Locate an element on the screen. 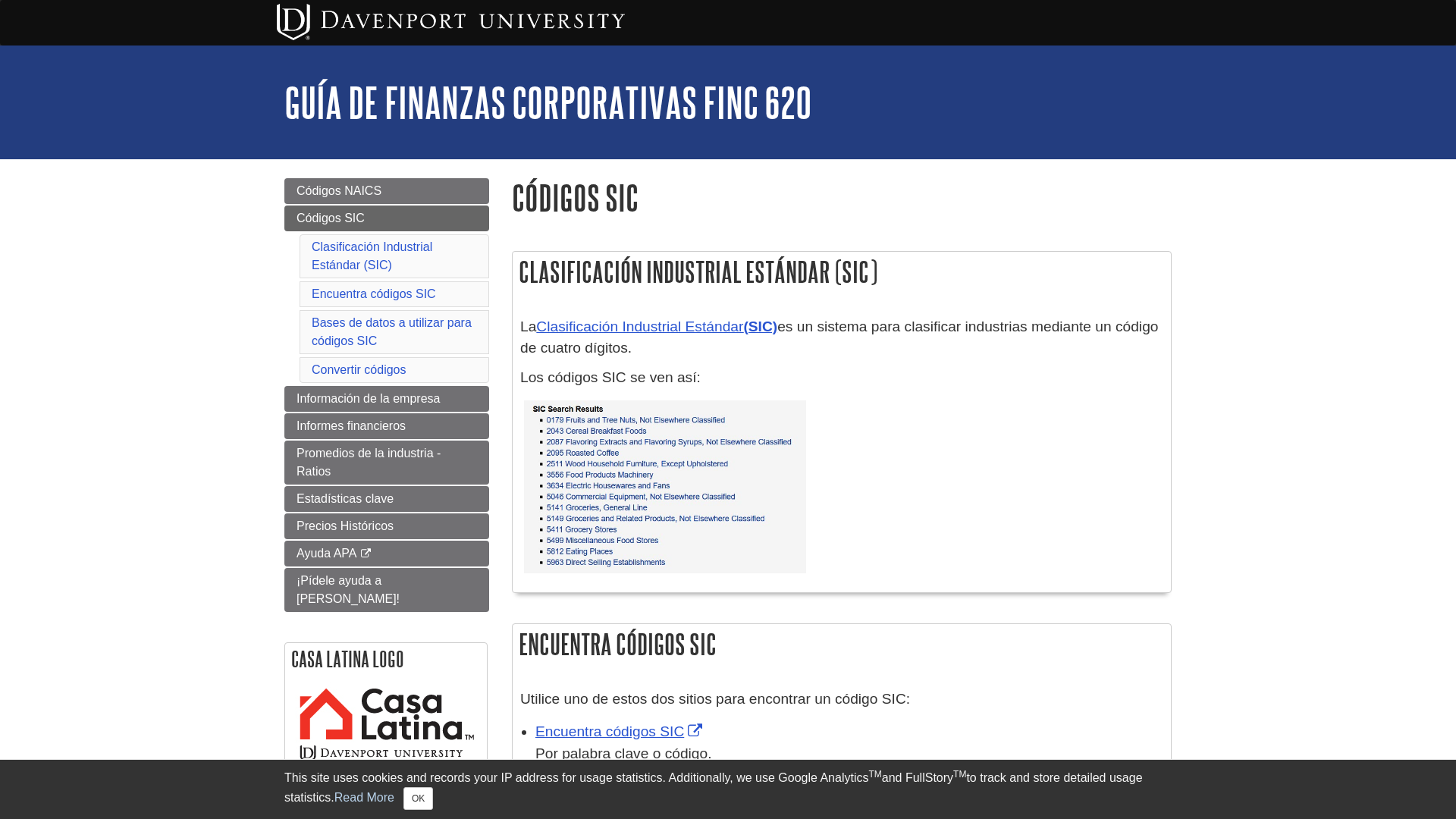  strong: (SIC) is located at coordinates (760, 326).